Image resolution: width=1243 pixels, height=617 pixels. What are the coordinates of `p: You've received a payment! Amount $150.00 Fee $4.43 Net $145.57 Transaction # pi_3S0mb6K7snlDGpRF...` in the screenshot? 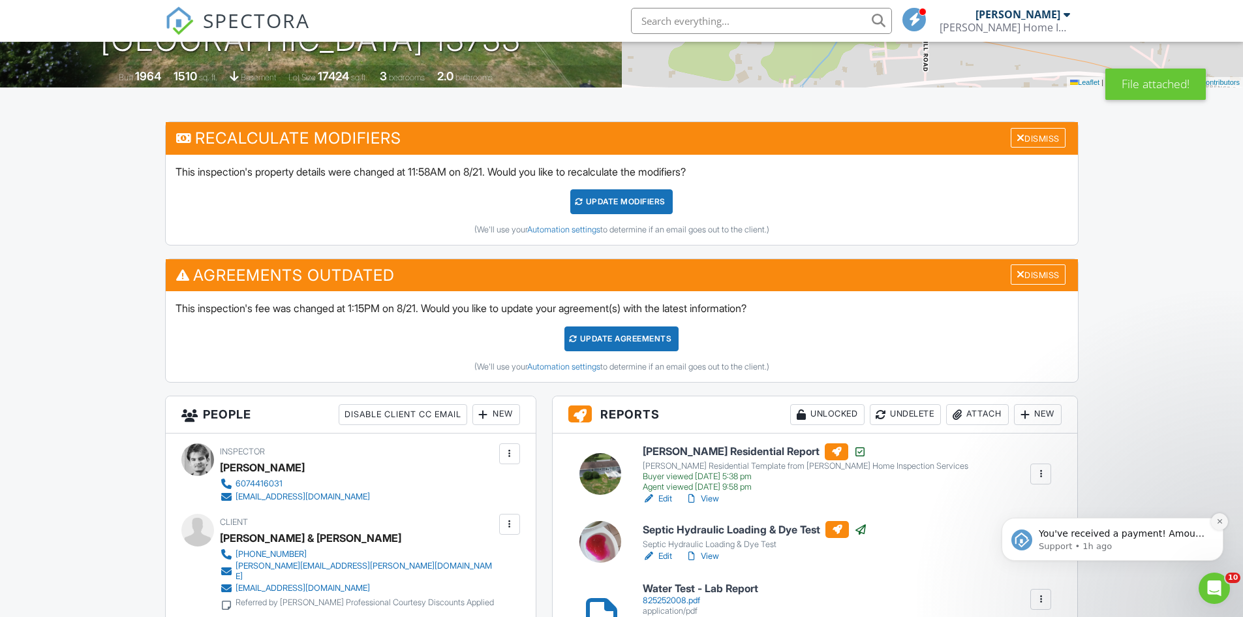 It's located at (141, 99).